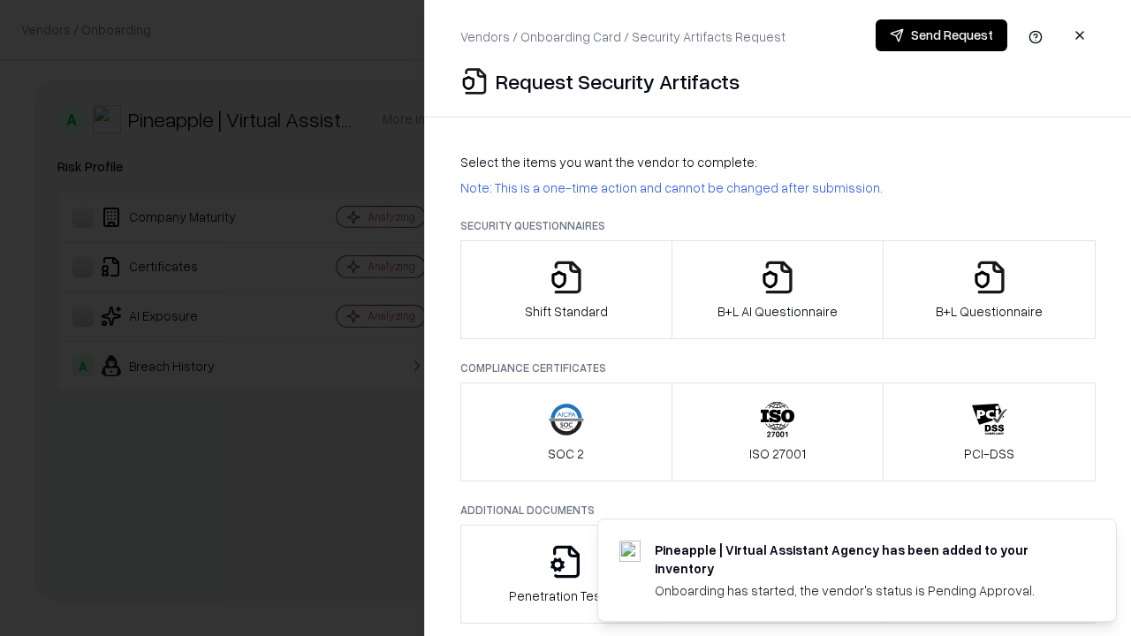 The image size is (1131, 636). What do you see at coordinates (941, 35) in the screenshot?
I see `button: Send Request` at bounding box center [941, 35].